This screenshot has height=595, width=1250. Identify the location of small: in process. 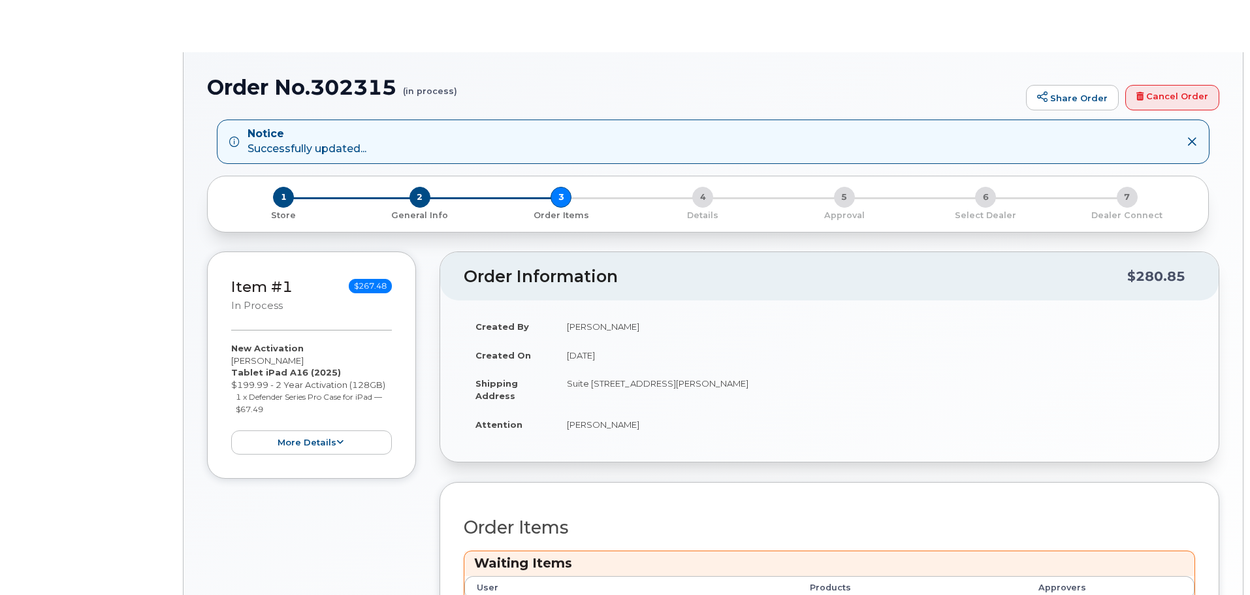
(257, 306).